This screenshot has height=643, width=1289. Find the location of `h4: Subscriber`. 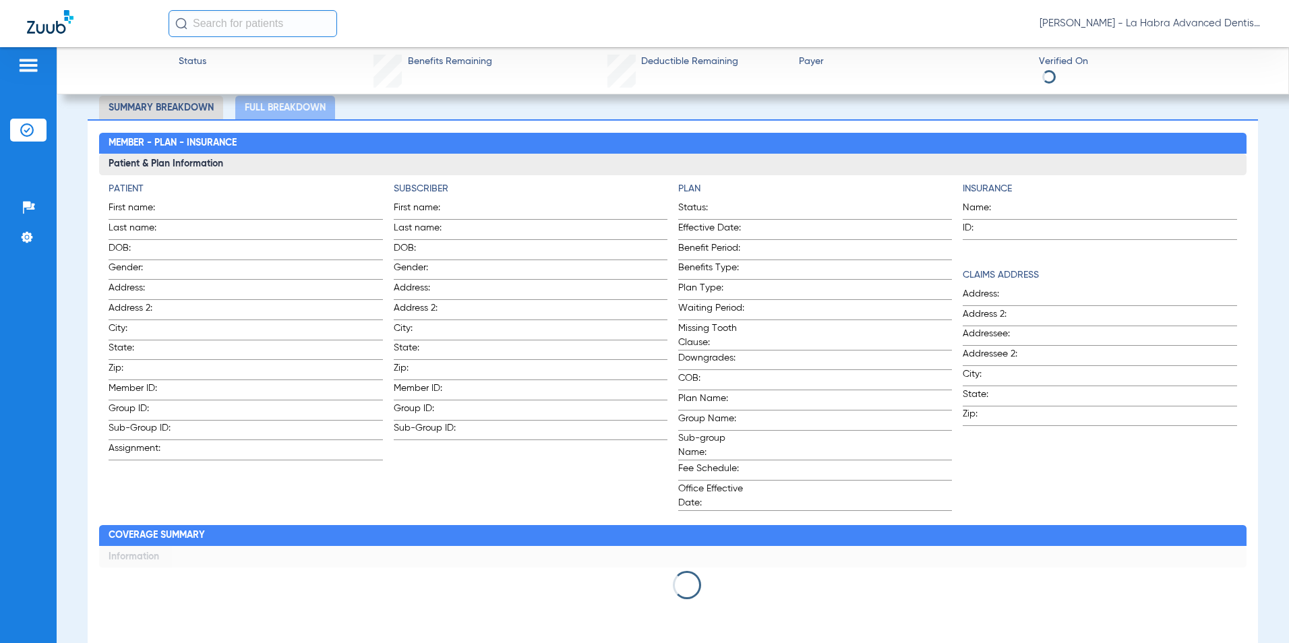

h4: Subscriber is located at coordinates (530, 189).